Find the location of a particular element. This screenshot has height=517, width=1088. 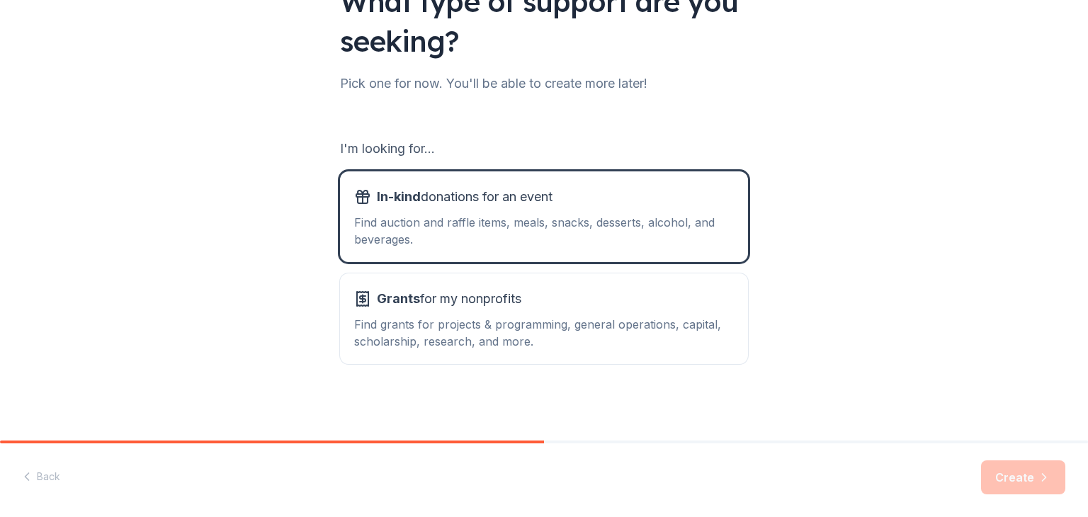

span: donations for an event is located at coordinates (465, 197).